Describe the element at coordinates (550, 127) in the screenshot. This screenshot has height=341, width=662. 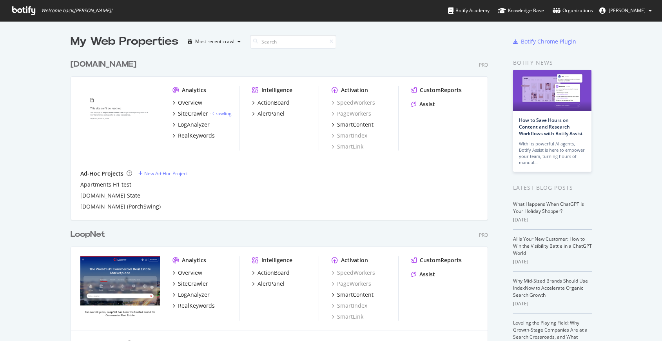
I see `a: How to Save Hours on Content and Research Workflows with Botify Assist` at that location.